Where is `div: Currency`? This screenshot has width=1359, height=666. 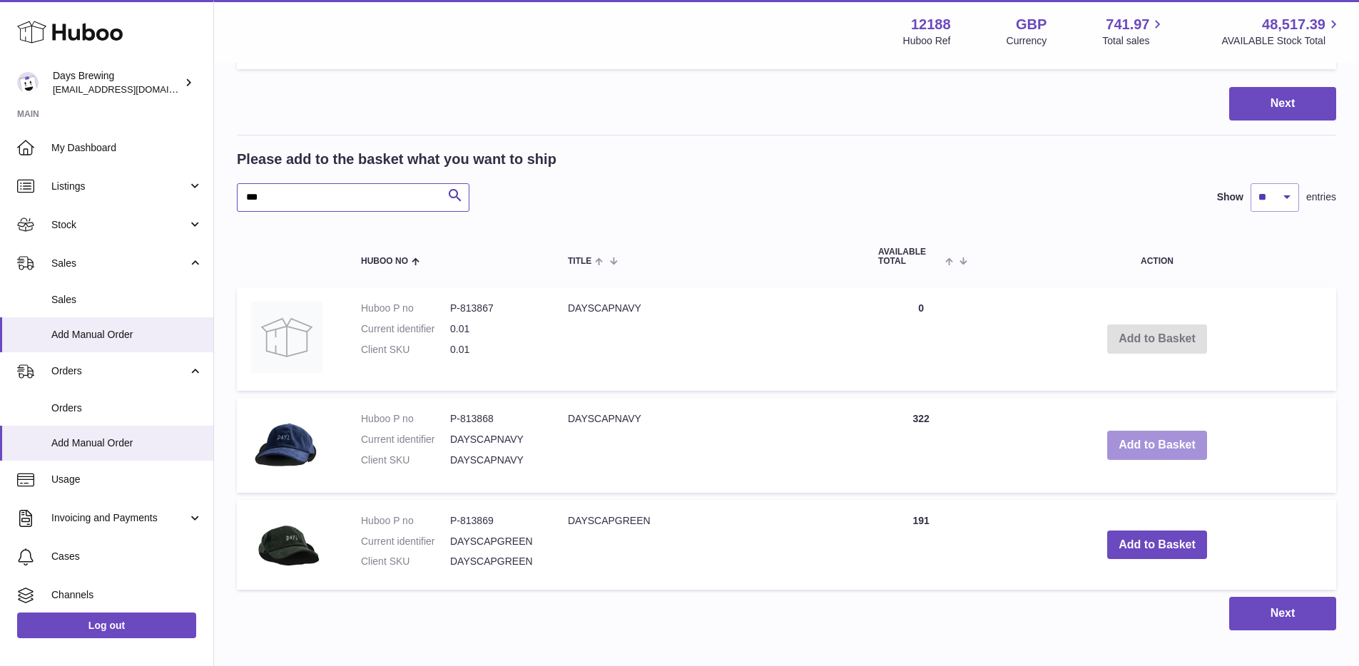 div: Currency is located at coordinates (1027, 41).